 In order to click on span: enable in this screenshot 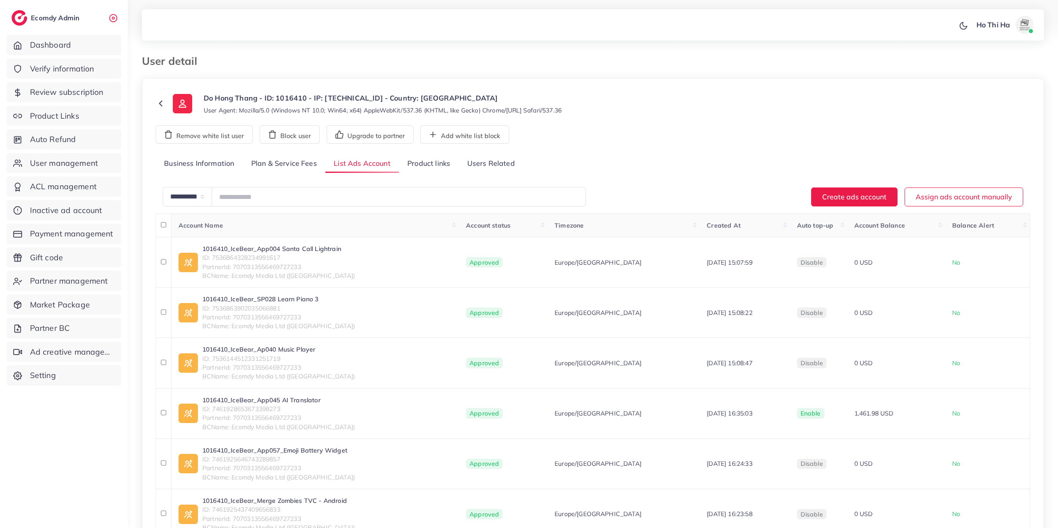, I will do `click(811, 413)`.